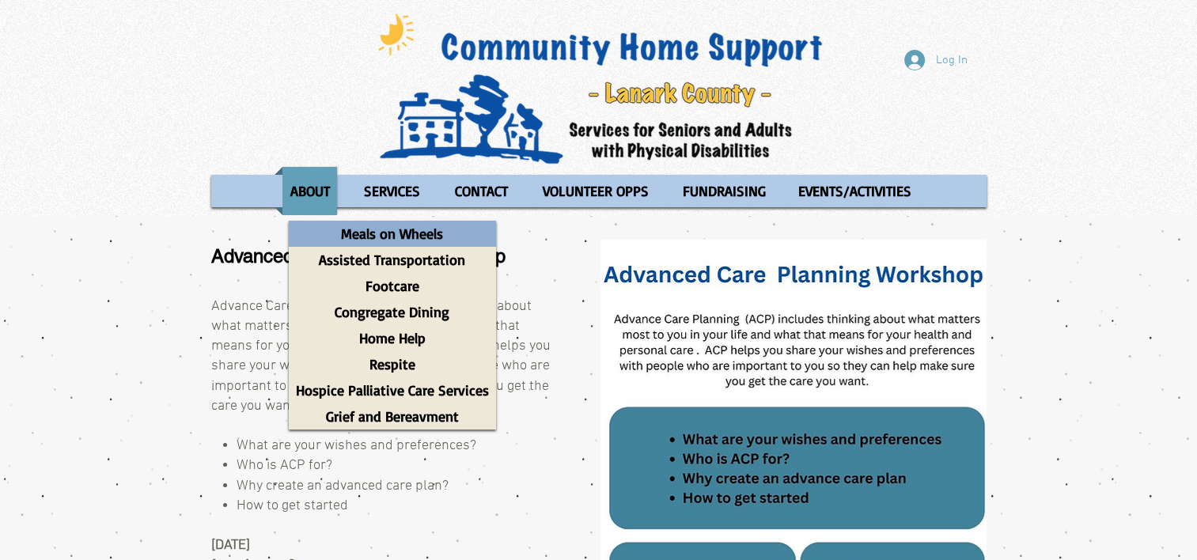 The height and width of the screenshot is (560, 1197). I want to click on p: SERVICES, so click(392, 191).